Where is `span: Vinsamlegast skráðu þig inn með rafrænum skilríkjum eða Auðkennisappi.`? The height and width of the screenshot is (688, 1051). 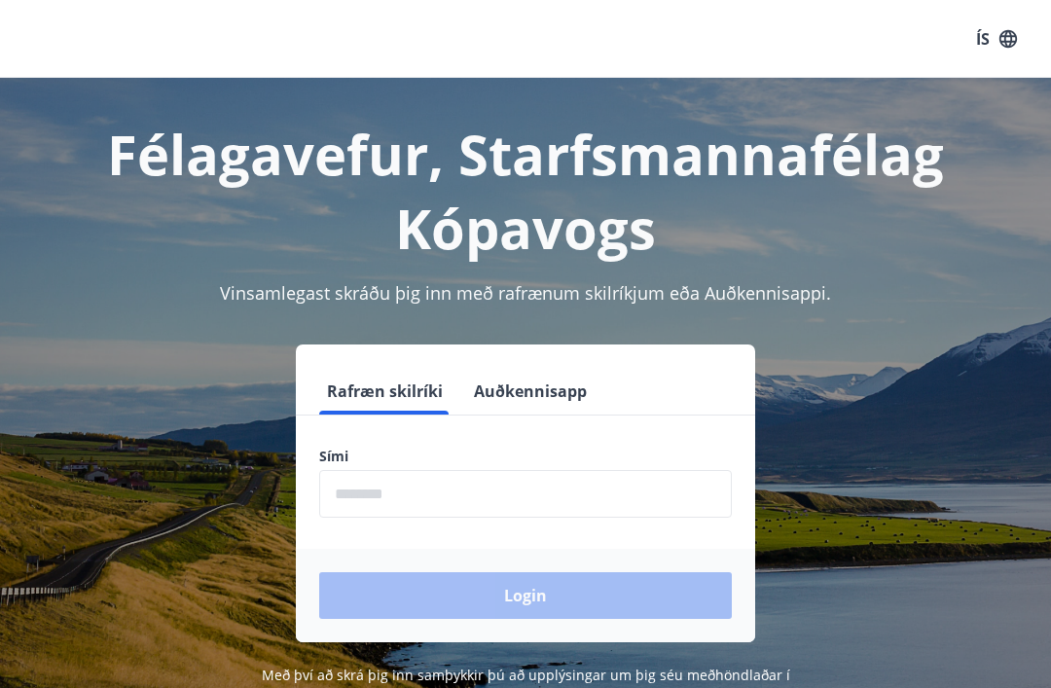
span: Vinsamlegast skráðu þig inn með rafrænum skilríkjum eða Auðkennisappi. is located at coordinates (525, 293).